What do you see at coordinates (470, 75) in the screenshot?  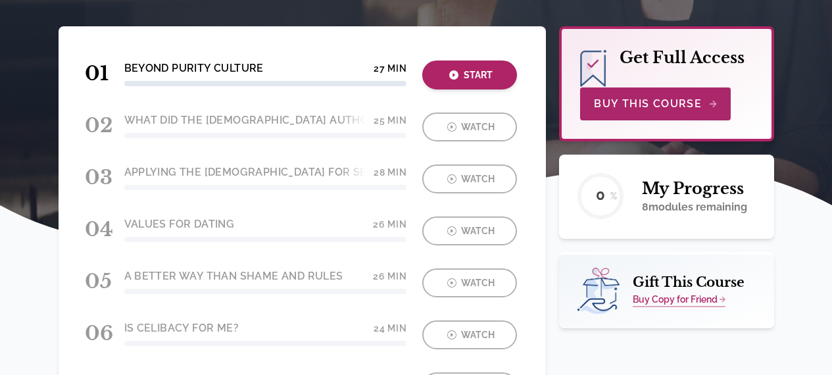 I see `div: Start` at bounding box center [470, 75].